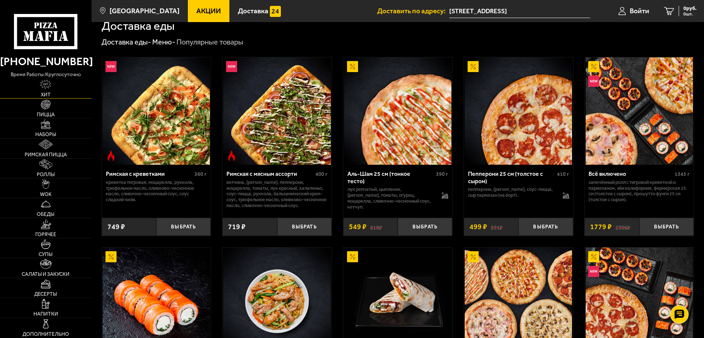 Image resolution: width=704 pixels, height=338 pixels. What do you see at coordinates (563, 174) in the screenshot?
I see `span: 410 г` at bounding box center [563, 174].